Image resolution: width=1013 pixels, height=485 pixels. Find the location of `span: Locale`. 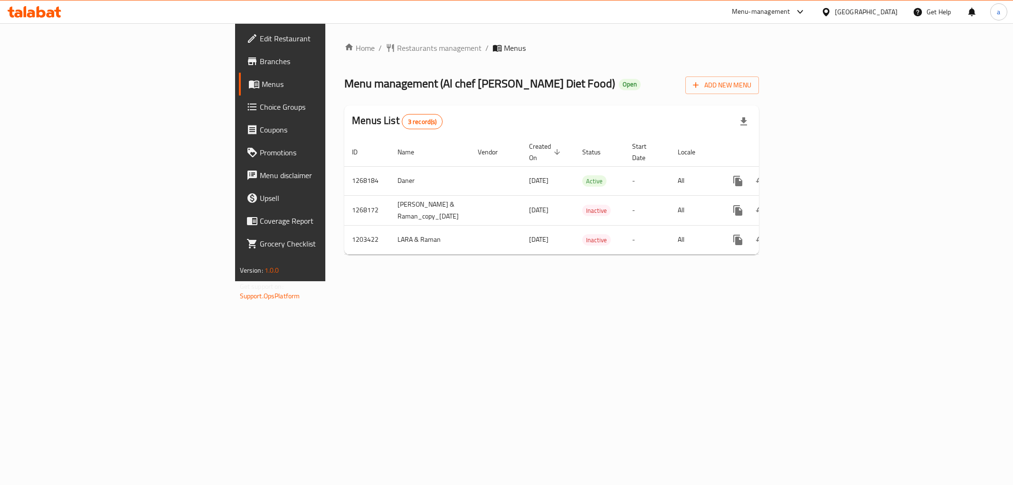

span: Locale is located at coordinates (693, 152).